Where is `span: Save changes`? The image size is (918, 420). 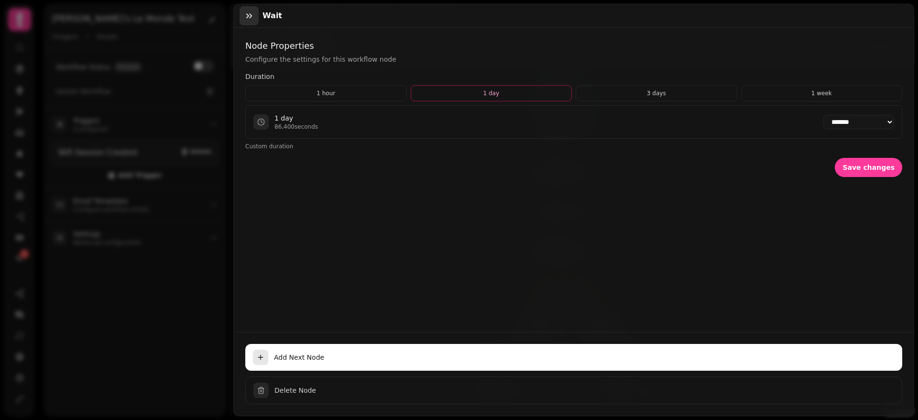 span: Save changes is located at coordinates (869, 167).